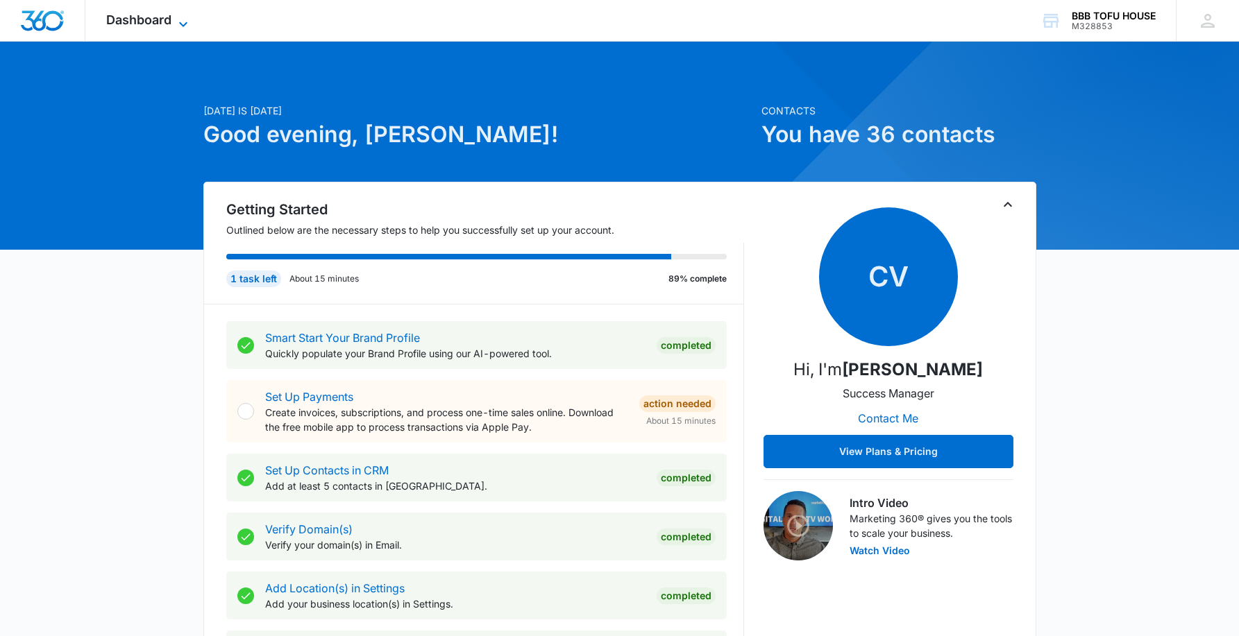  Describe the element at coordinates (1113, 26) in the screenshot. I see `div: account id` at that location.